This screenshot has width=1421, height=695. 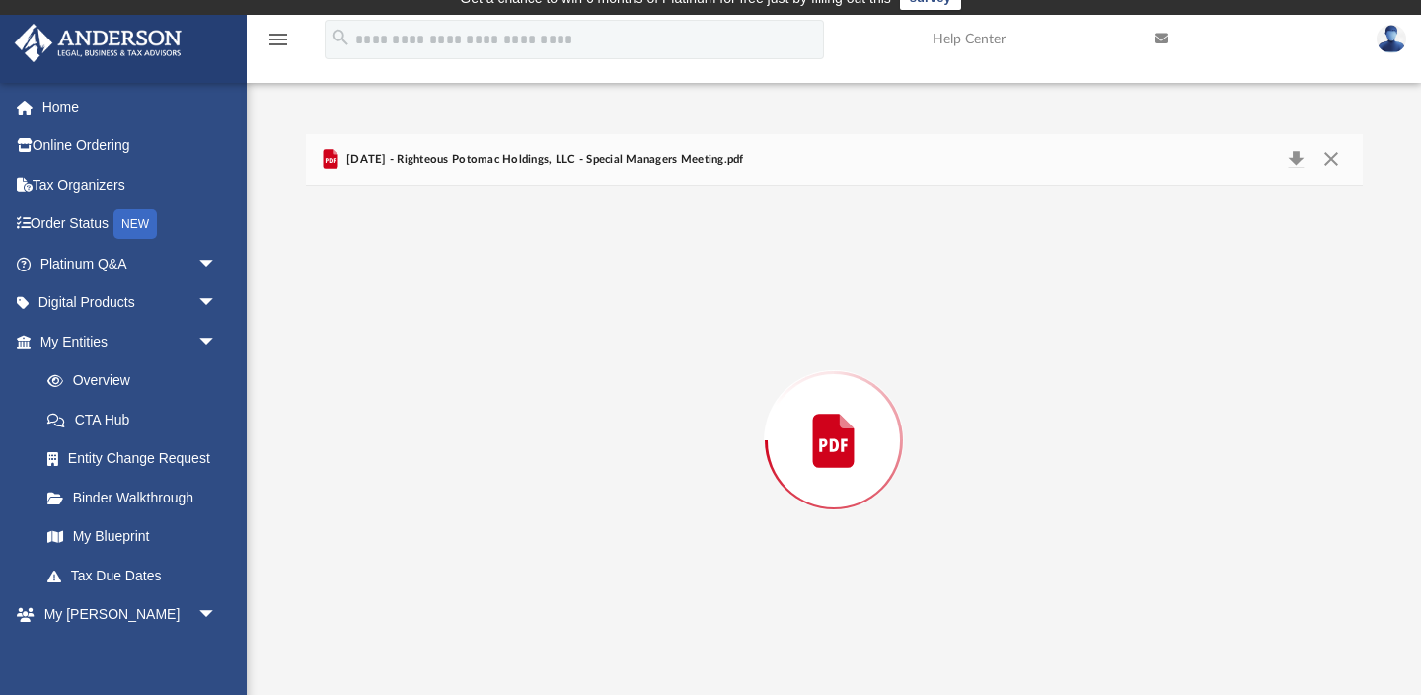 What do you see at coordinates (135, 224) in the screenshot?
I see `div: NEW` at bounding box center [135, 224].